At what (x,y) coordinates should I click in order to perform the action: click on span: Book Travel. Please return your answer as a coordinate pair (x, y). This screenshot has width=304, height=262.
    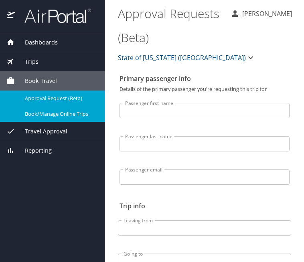
    Looking at the image, I should click on (36, 81).